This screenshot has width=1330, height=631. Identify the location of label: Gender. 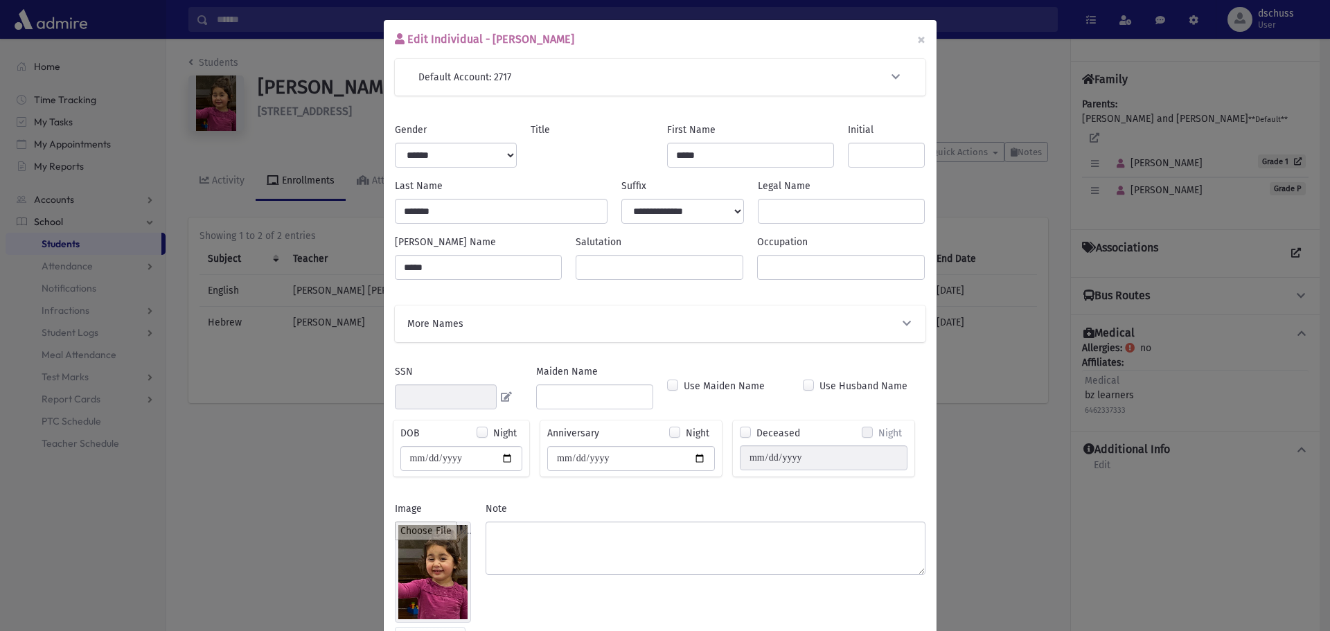
(411, 130).